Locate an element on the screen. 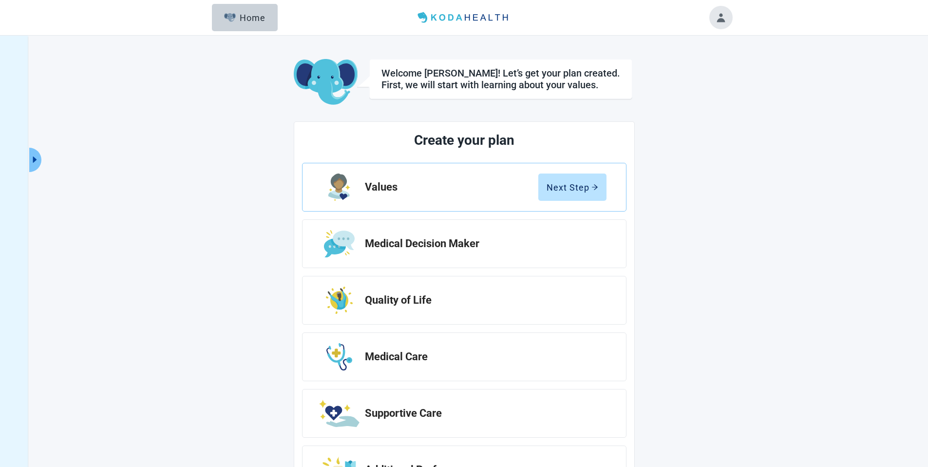  h2: Quality of Life is located at coordinates (482, 300).